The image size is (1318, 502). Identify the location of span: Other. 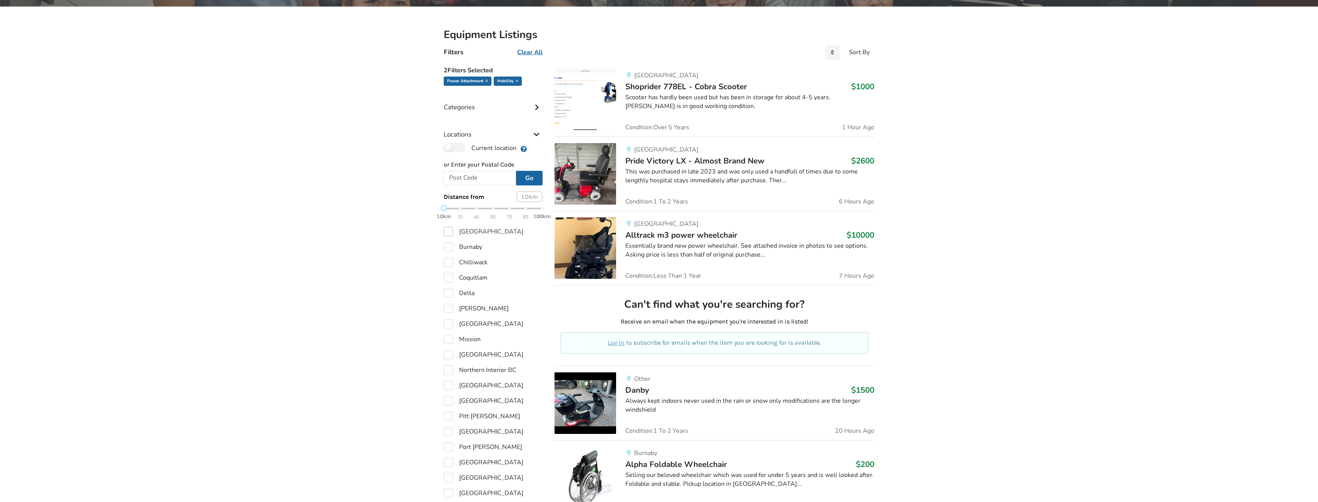
(642, 379).